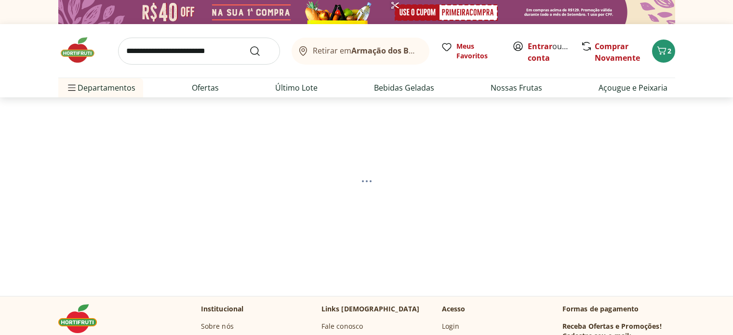  What do you see at coordinates (199, 51) in the screenshot?
I see `input: search` at bounding box center [199, 51].